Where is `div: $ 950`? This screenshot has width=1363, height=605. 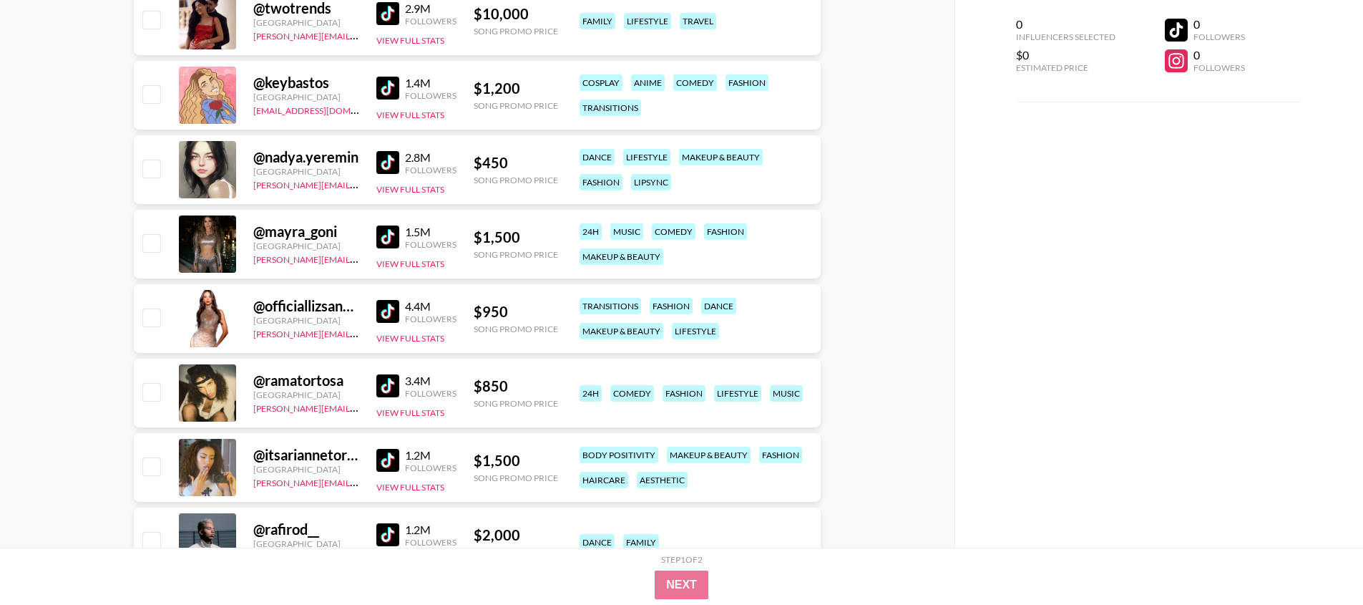
div: $ 950 is located at coordinates (516, 311).